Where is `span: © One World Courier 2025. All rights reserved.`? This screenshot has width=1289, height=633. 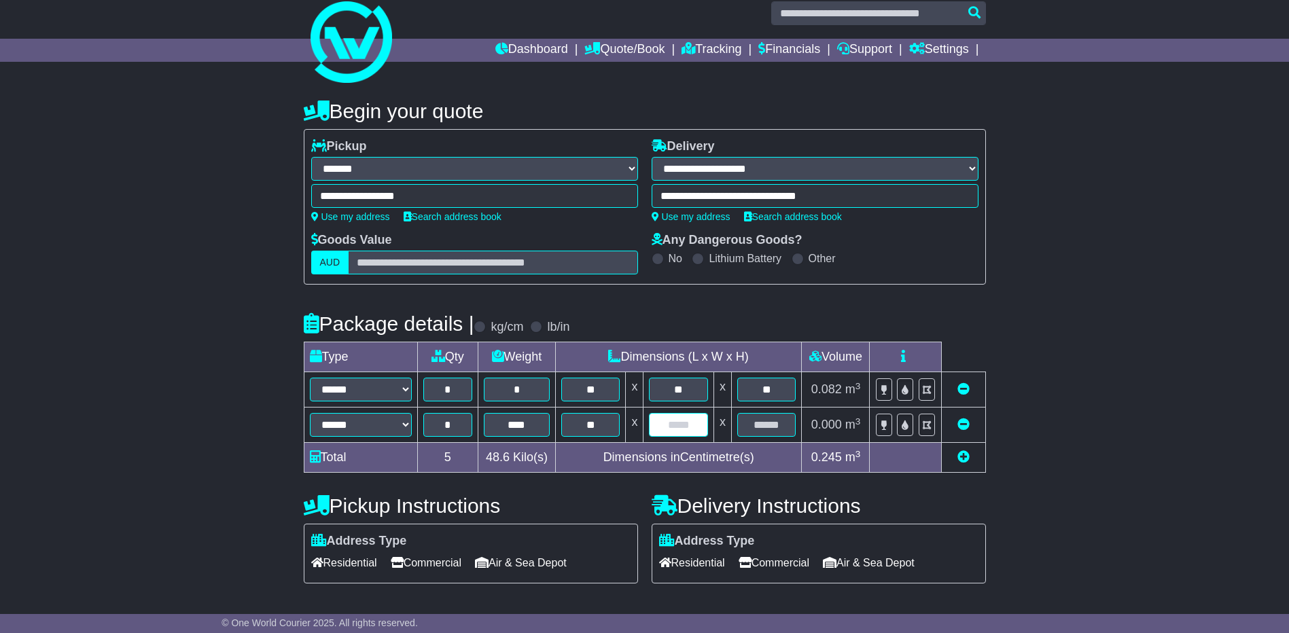 span: © One World Courier 2025. All rights reserved. is located at coordinates (319, 623).